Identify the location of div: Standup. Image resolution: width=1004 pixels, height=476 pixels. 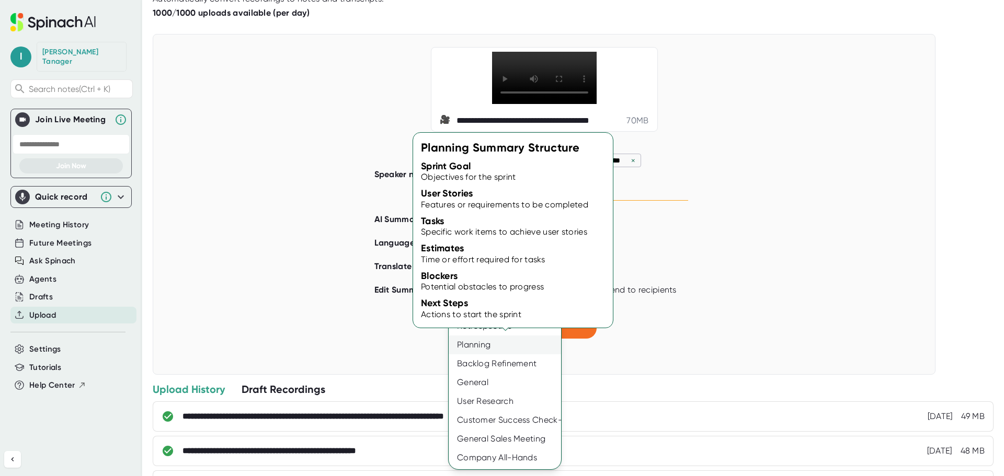
(504, 307).